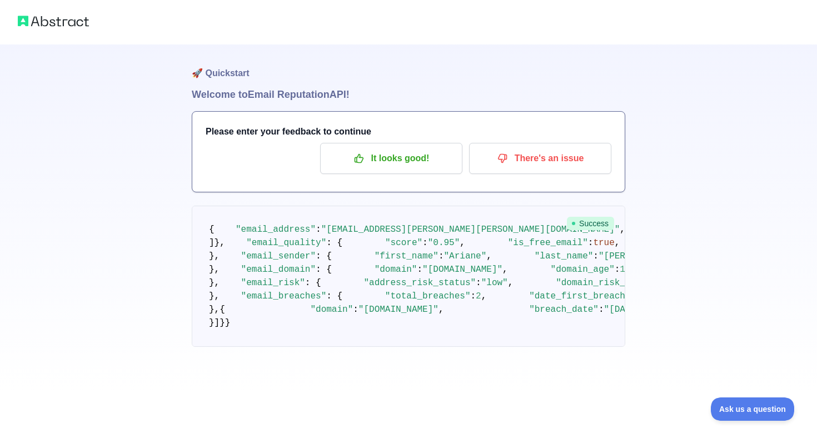 The height and width of the screenshot is (443, 817). I want to click on span: "total_breaches", so click(428, 296).